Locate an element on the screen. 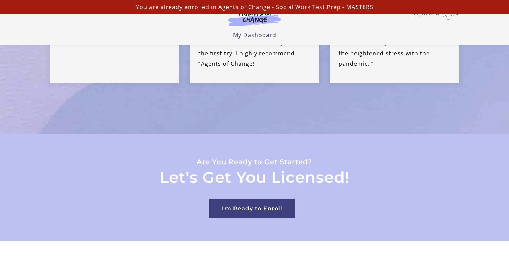 Image resolution: width=509 pixels, height=264 pixels. a: My Dashboard is located at coordinates (254, 35).